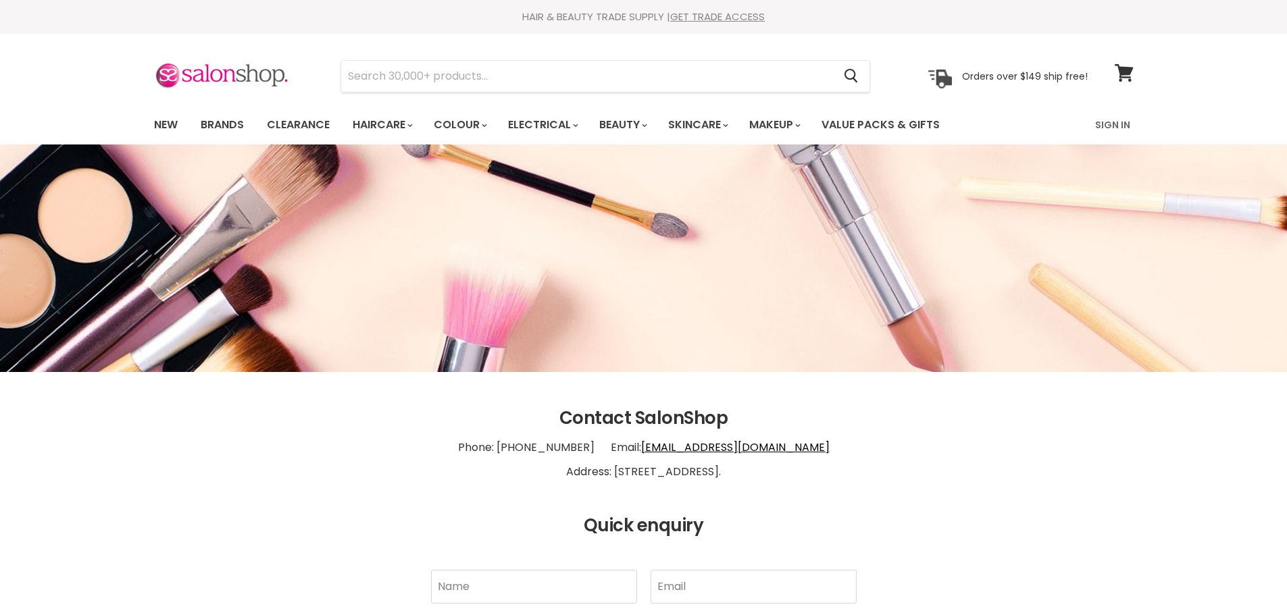  What do you see at coordinates (644, 526) in the screenshot?
I see `h2: Quick enquiry` at bounding box center [644, 526].